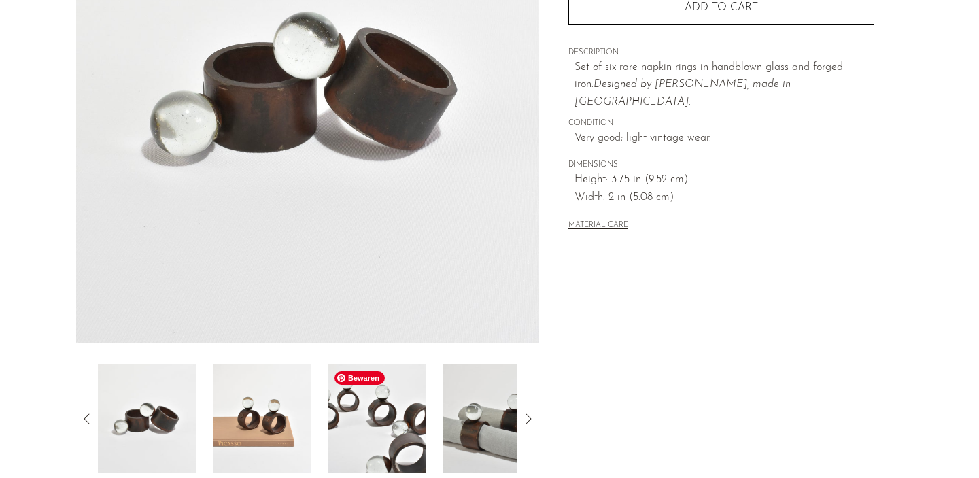 This screenshot has width=979, height=478. What do you see at coordinates (360, 378) in the screenshot?
I see `span: Bewaren` at bounding box center [360, 378].